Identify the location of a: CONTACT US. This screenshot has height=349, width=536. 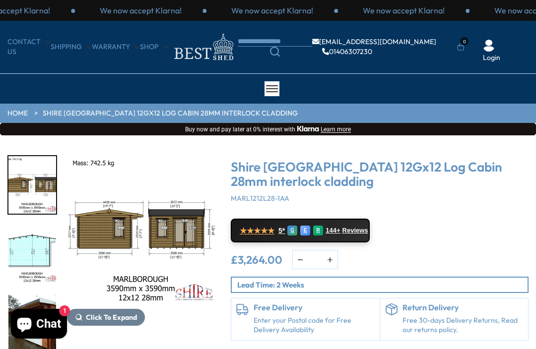
(29, 47).